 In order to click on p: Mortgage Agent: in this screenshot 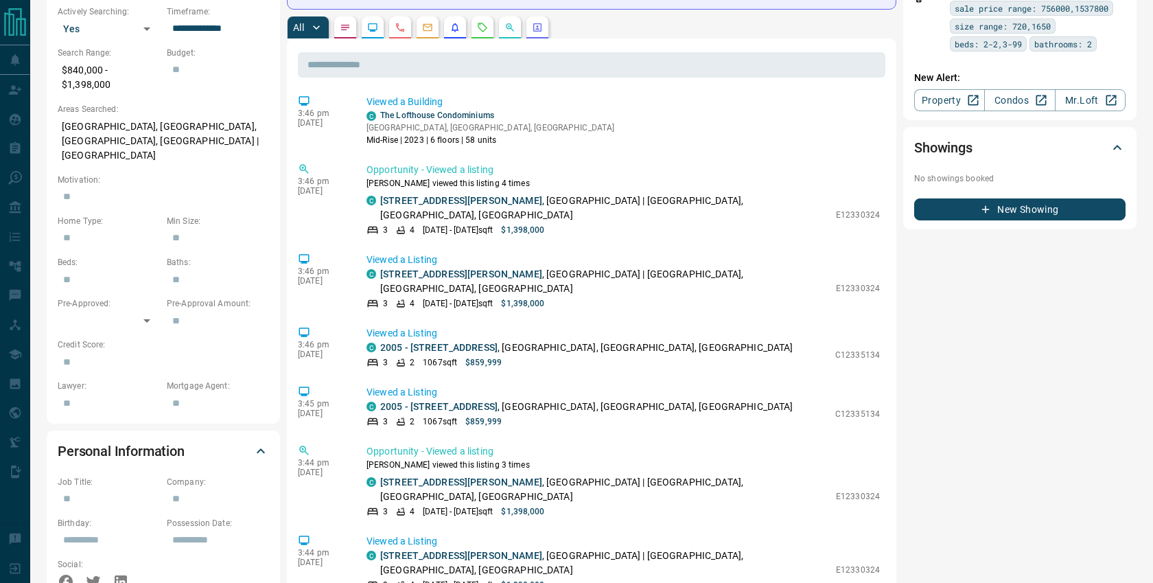, I will do `click(218, 386)`.